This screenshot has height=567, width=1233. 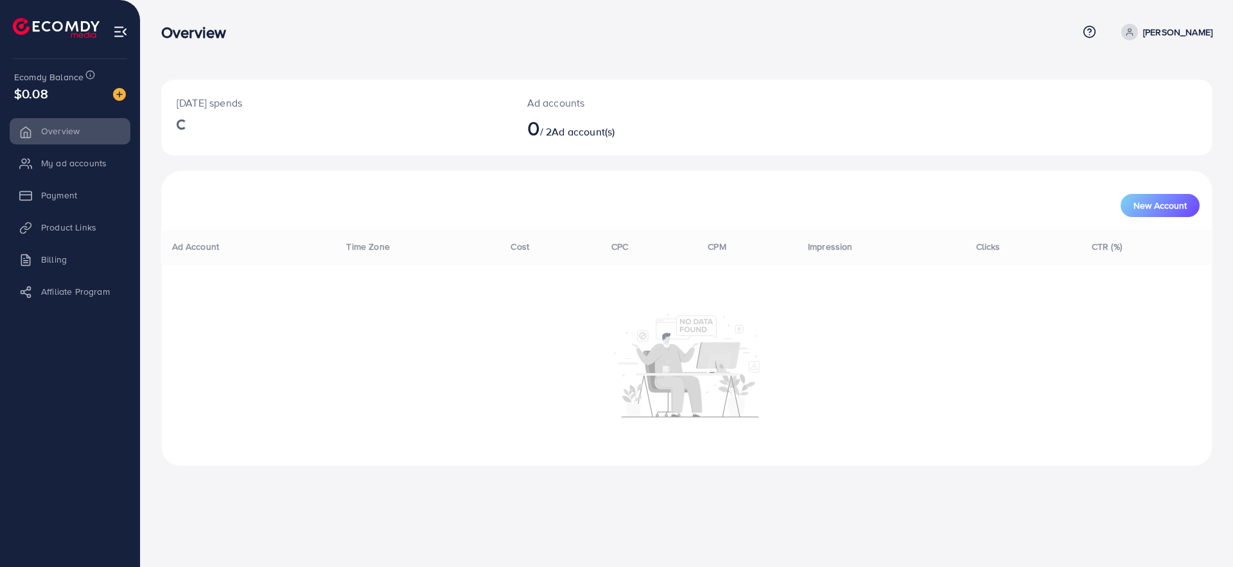 I want to click on img: image, so click(x=119, y=94).